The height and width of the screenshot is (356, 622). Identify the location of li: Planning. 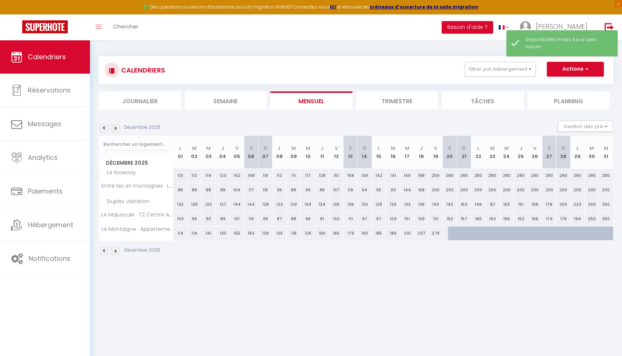
(569, 100).